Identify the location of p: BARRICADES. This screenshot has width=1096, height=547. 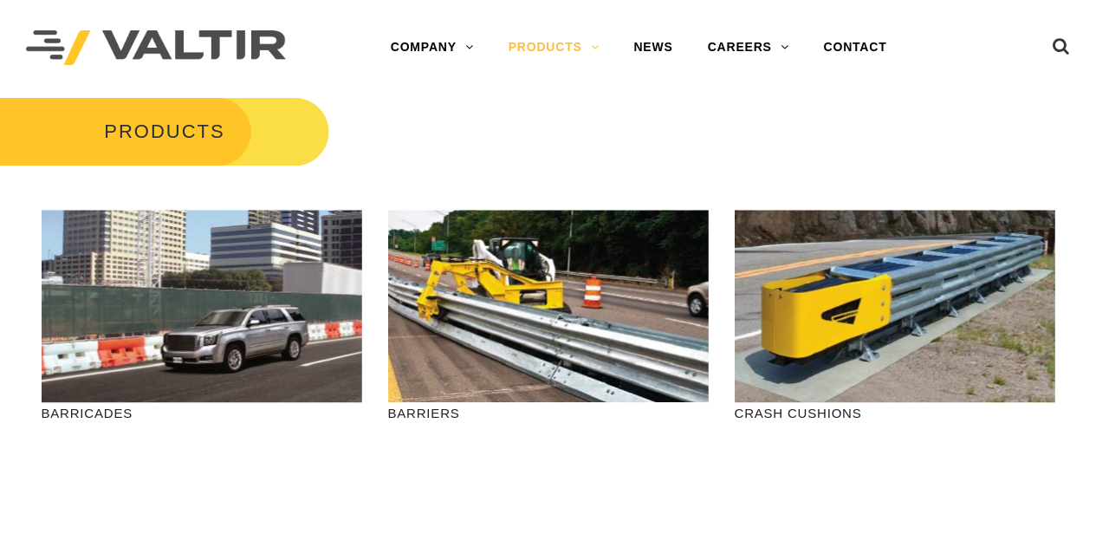
(202, 412).